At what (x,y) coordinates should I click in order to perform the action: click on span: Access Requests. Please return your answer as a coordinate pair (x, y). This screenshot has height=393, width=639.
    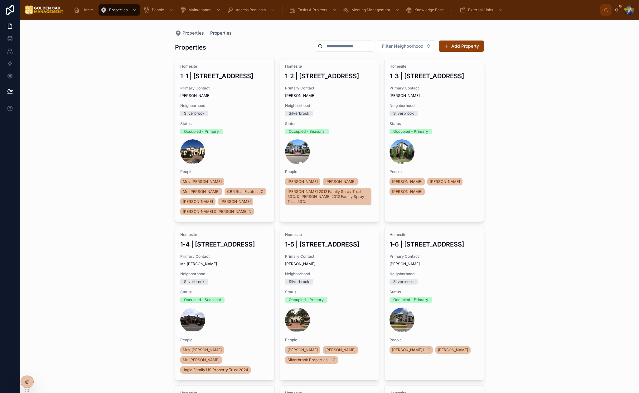
    Looking at the image, I should click on (251, 10).